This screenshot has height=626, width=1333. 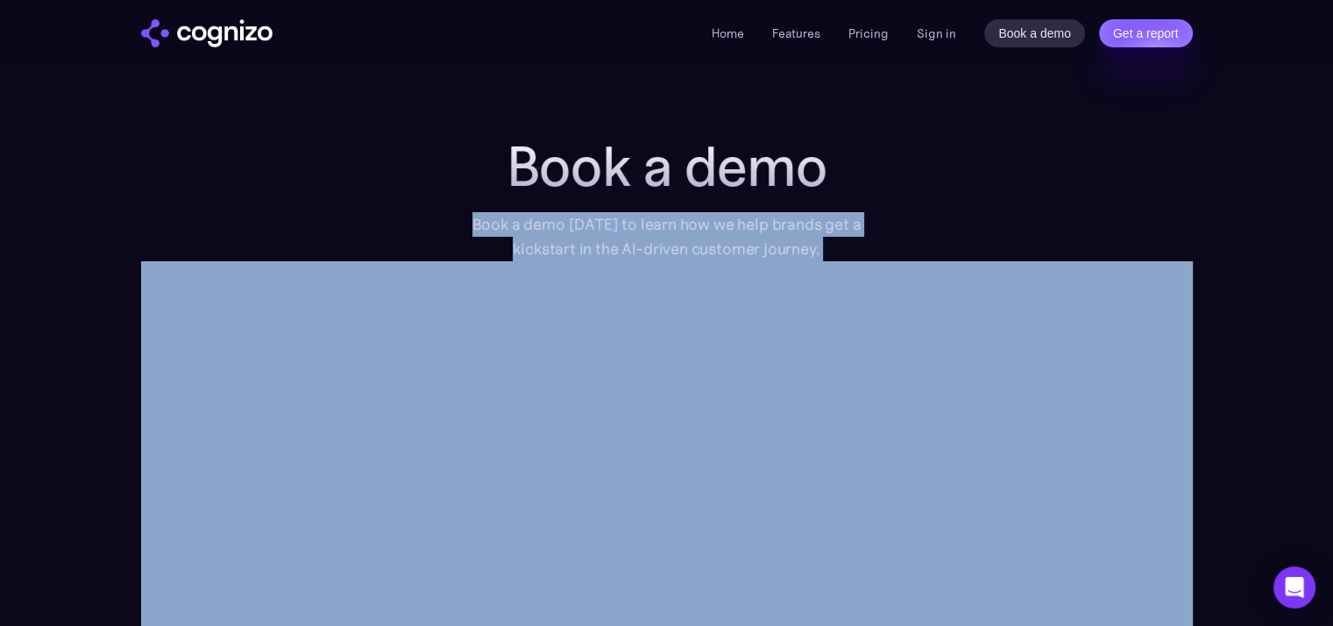 What do you see at coordinates (207, 33) in the screenshot?
I see `img: cognizo logo` at bounding box center [207, 33].